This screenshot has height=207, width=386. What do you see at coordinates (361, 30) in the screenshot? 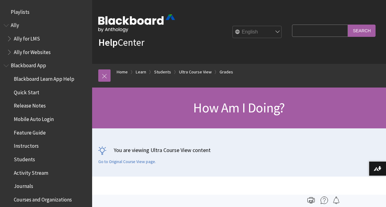
I see `input: Search` at bounding box center [361, 30].